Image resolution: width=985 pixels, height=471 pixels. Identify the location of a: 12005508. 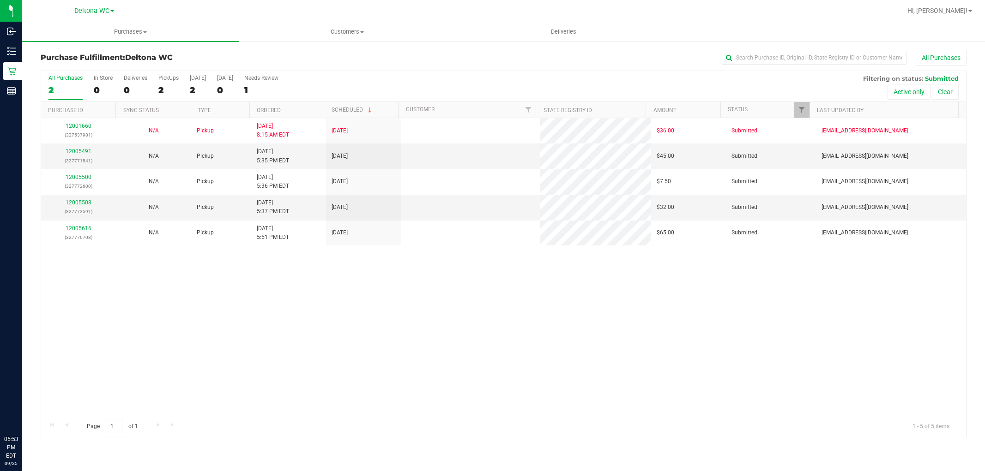
(78, 203).